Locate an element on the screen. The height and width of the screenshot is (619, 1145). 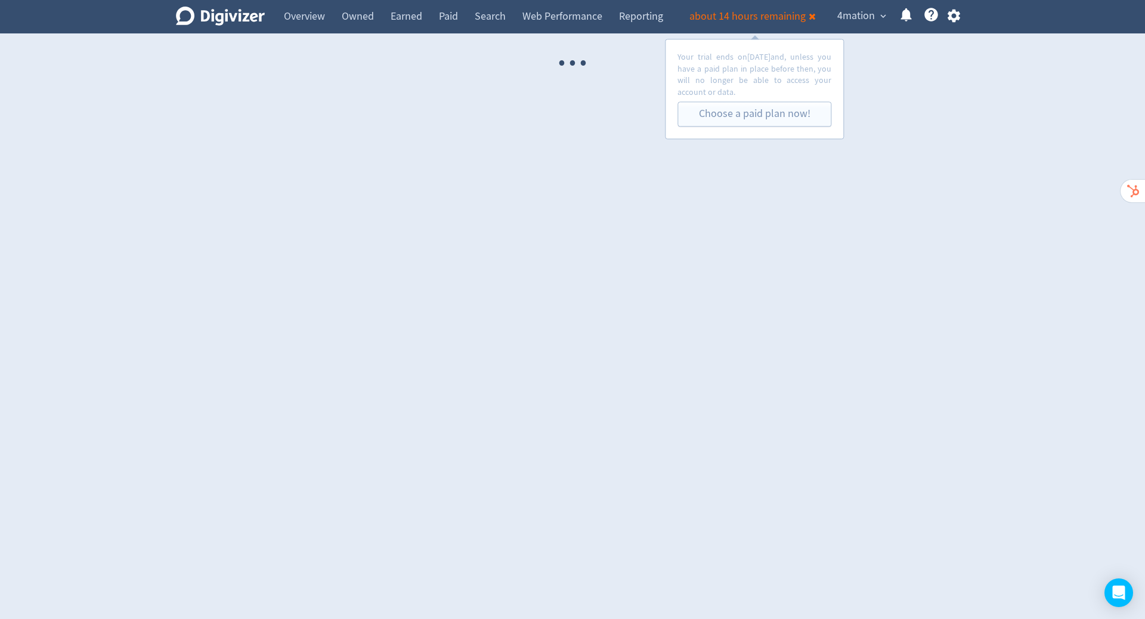
span: about 14 hours remaining is located at coordinates (748, 16).